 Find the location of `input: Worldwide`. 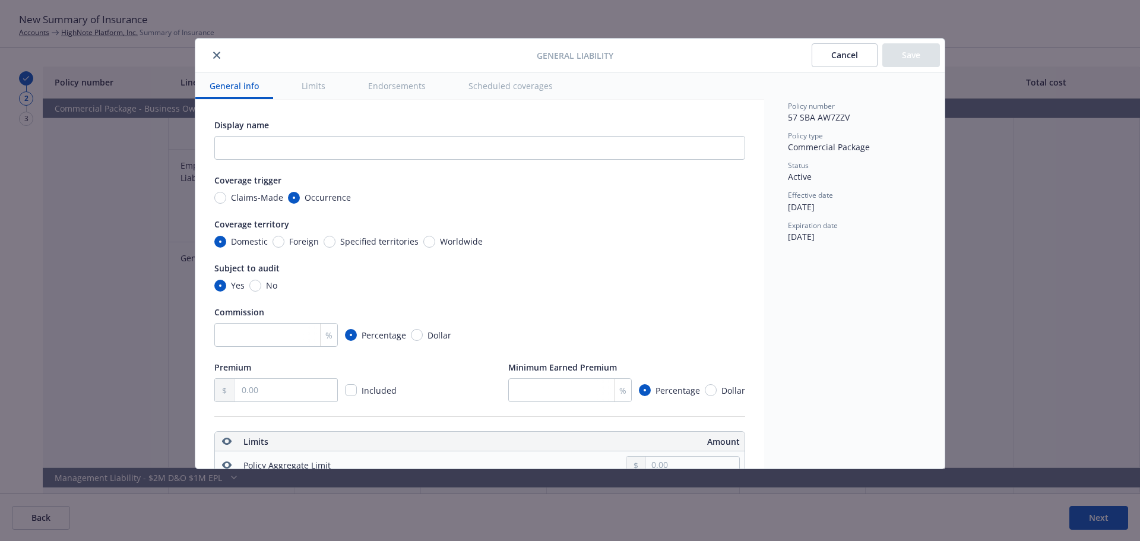

input: Worldwide is located at coordinates (429, 242).